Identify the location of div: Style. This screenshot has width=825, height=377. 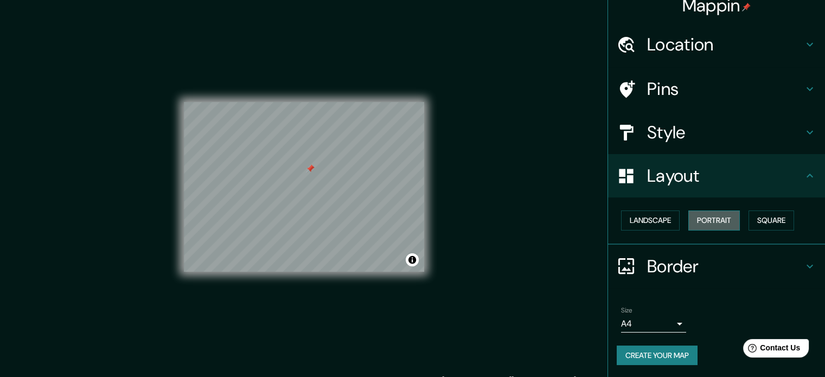
(717, 132).